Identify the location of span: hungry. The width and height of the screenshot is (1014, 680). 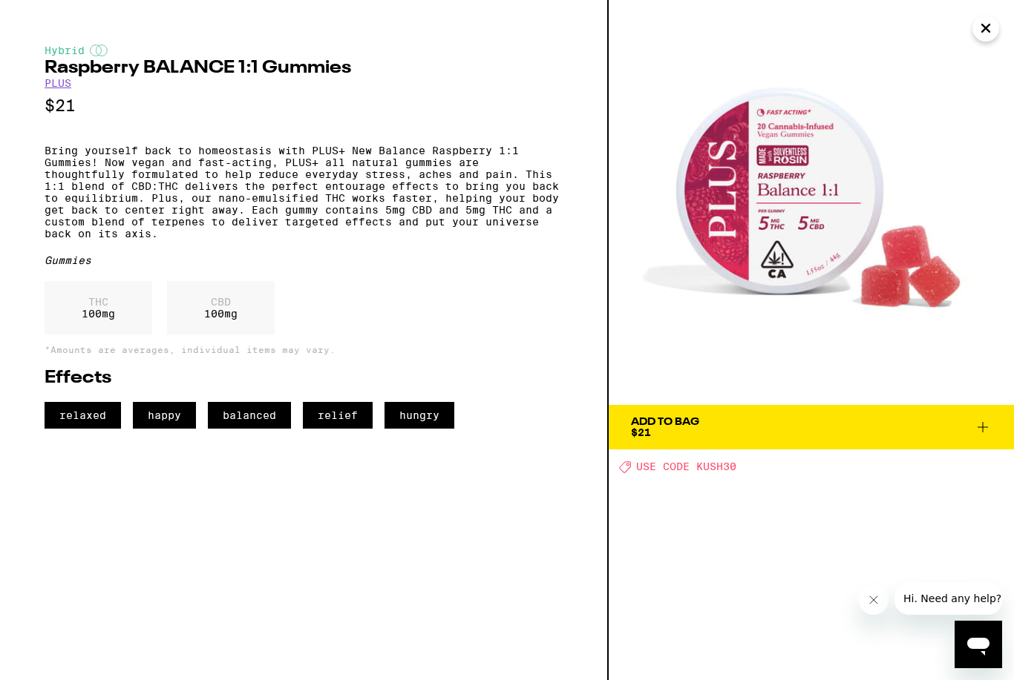
(419, 416).